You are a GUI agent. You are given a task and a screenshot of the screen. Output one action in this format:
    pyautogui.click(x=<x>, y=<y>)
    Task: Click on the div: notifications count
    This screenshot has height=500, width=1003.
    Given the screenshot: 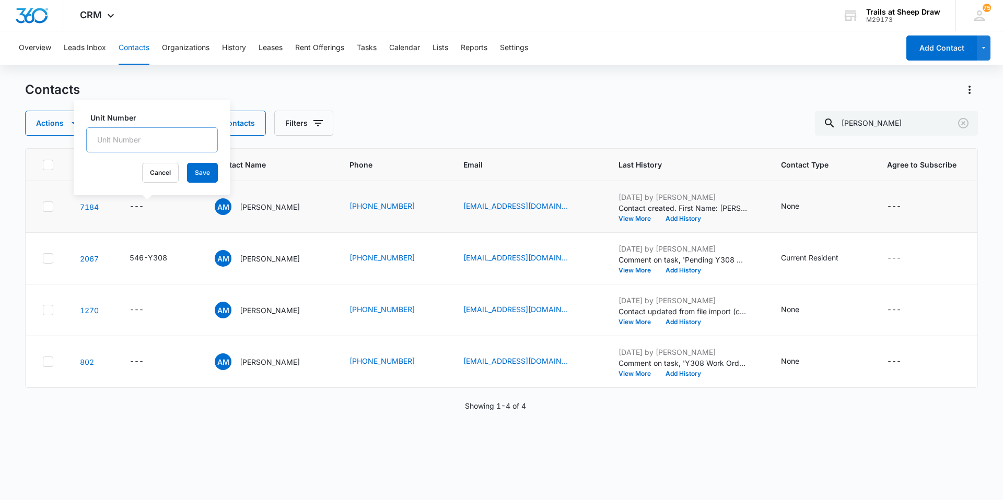 What is the action you would take?
    pyautogui.click(x=987, y=8)
    